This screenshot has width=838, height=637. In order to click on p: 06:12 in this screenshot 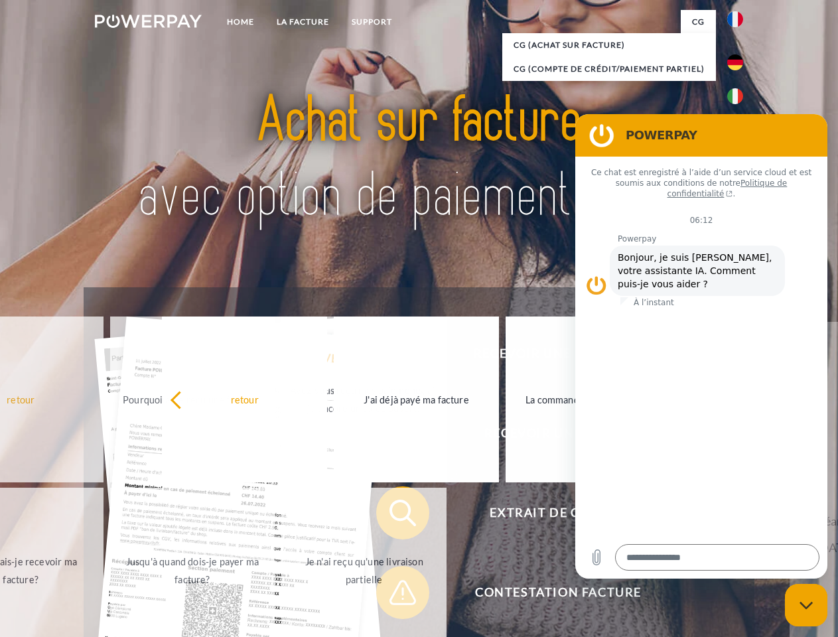, I will do `click(126, 106)`.